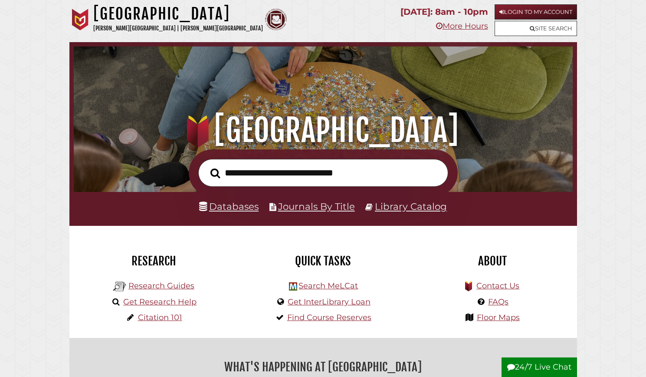  I want to click on a: Contact Us, so click(498, 286).